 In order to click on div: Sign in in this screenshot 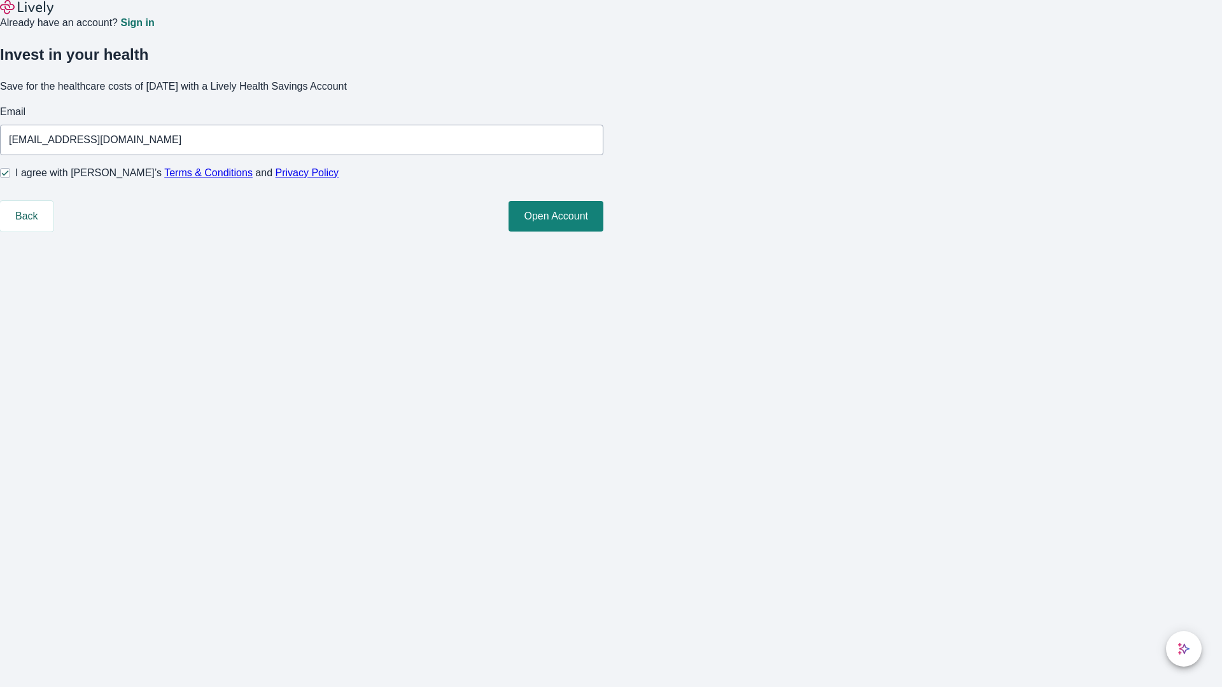, I will do `click(137, 23)`.